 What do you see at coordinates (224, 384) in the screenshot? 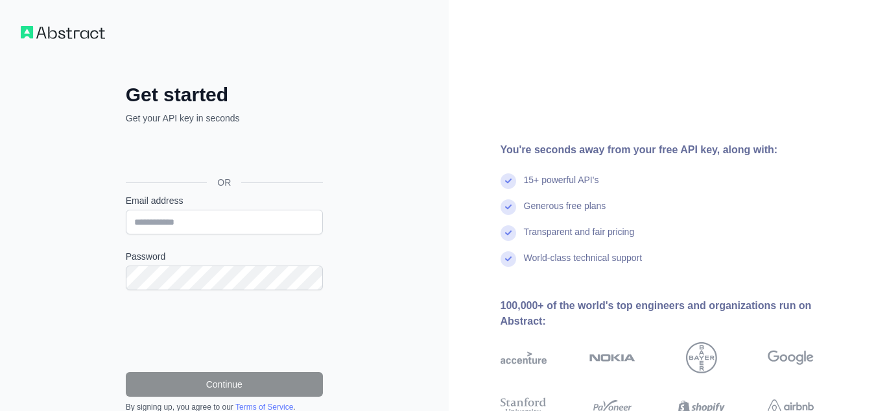
I see `button: Continue` at bounding box center [224, 384].